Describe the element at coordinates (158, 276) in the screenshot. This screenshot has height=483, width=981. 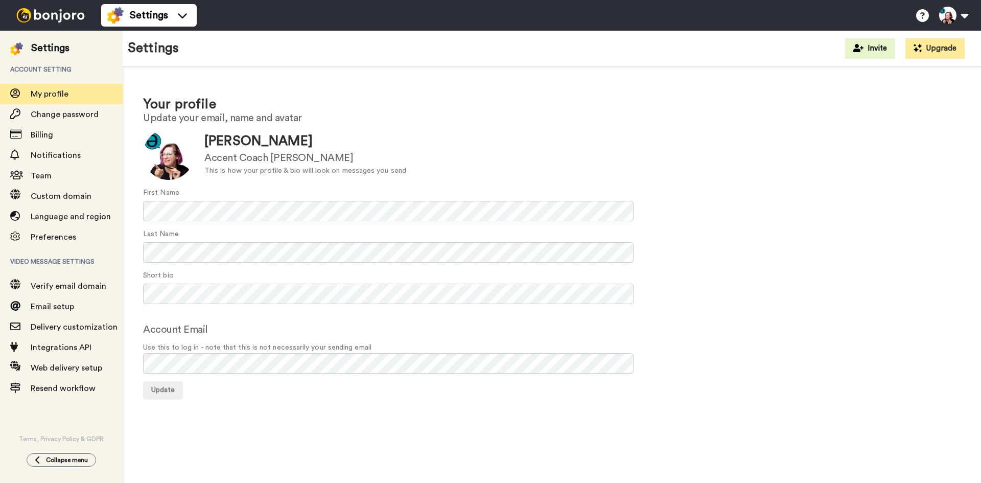
I see `label: Short bio` at that location.